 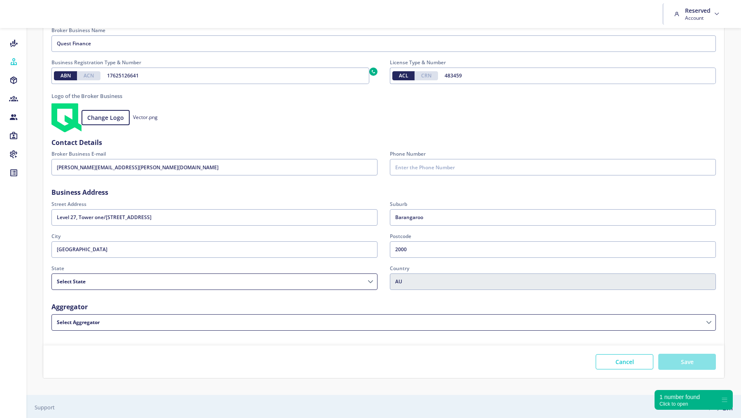 I want to click on input: Enter the Street Address, so click(x=214, y=217).